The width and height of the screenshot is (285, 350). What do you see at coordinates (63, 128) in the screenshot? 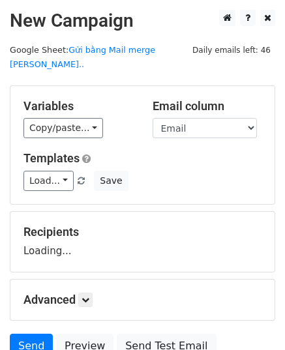
I see `a: Copy/paste...` at bounding box center [63, 128].